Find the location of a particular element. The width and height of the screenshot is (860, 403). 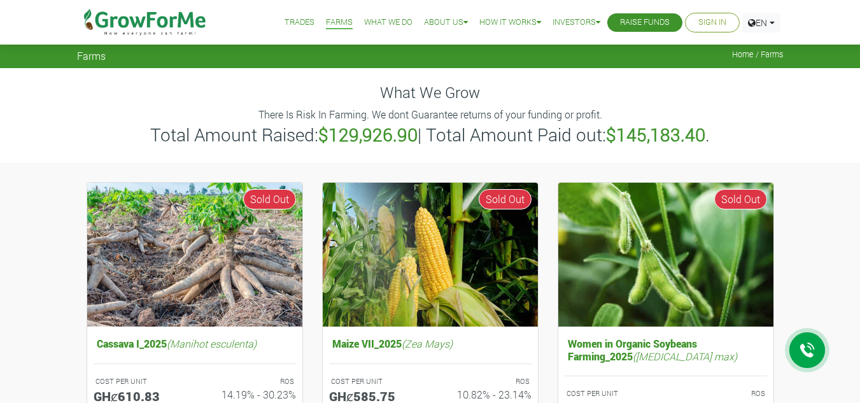

a: Sign In is located at coordinates (712, 22).